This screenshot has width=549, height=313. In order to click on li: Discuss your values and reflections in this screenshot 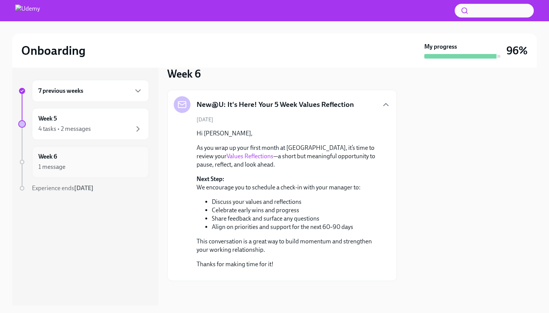, I will do `click(295, 202)`.